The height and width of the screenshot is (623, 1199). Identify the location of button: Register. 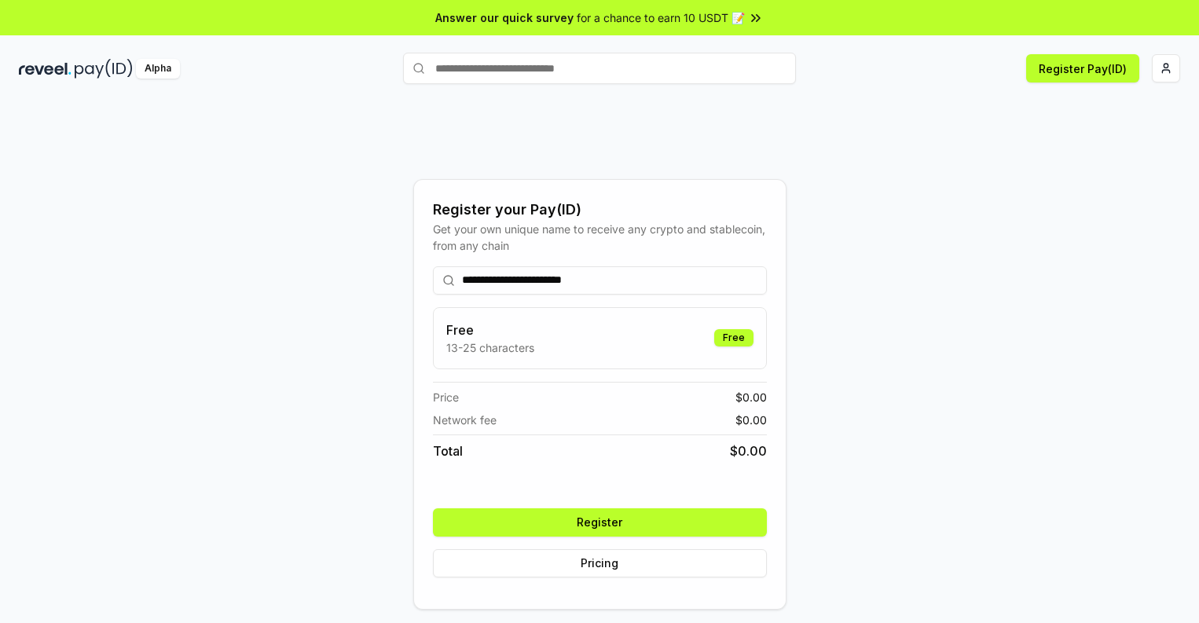
(599, 522).